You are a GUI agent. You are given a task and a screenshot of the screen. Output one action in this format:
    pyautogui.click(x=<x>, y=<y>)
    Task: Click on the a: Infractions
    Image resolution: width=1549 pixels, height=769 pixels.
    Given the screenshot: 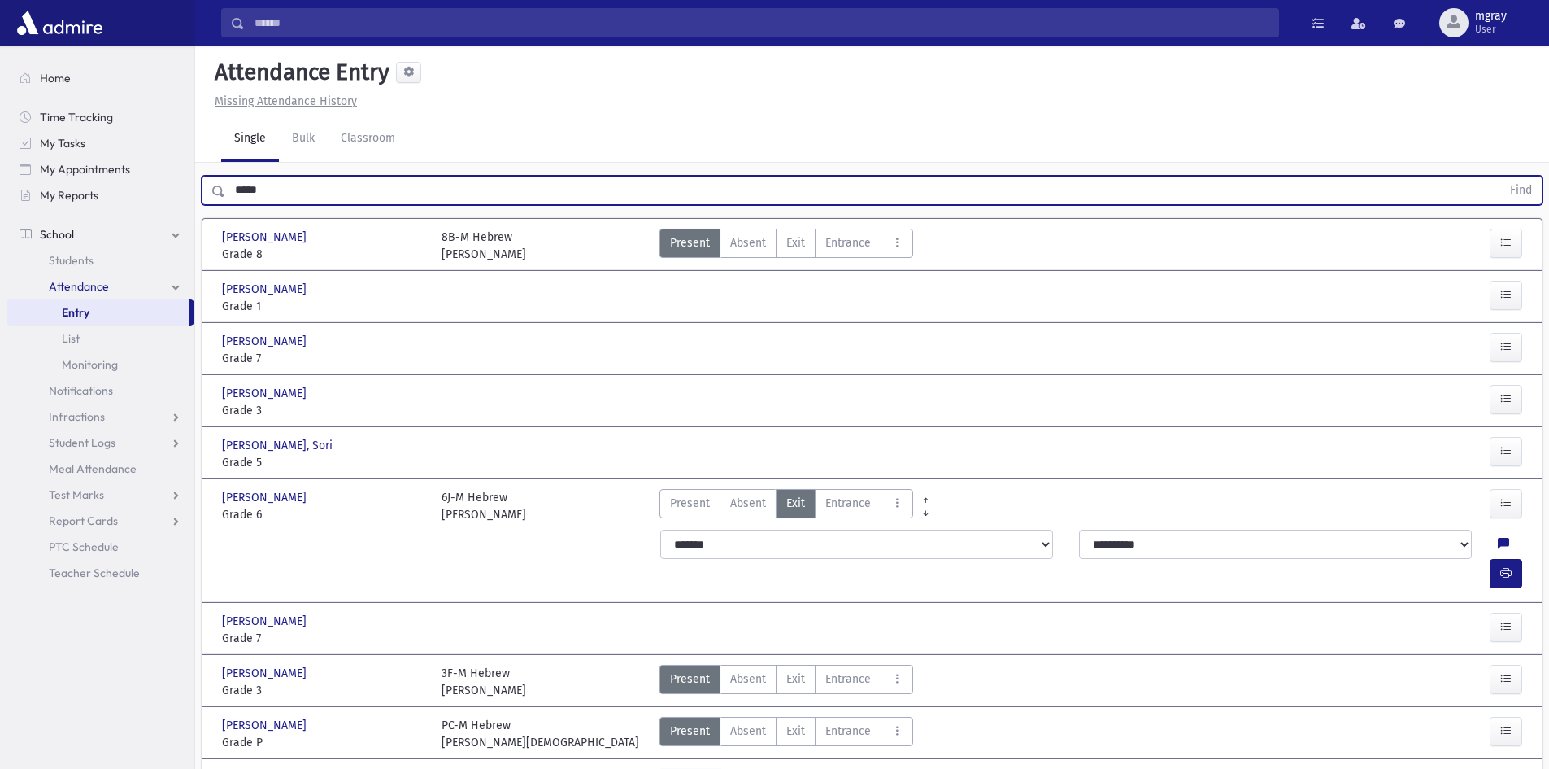 What is the action you would take?
    pyautogui.click(x=100, y=416)
    